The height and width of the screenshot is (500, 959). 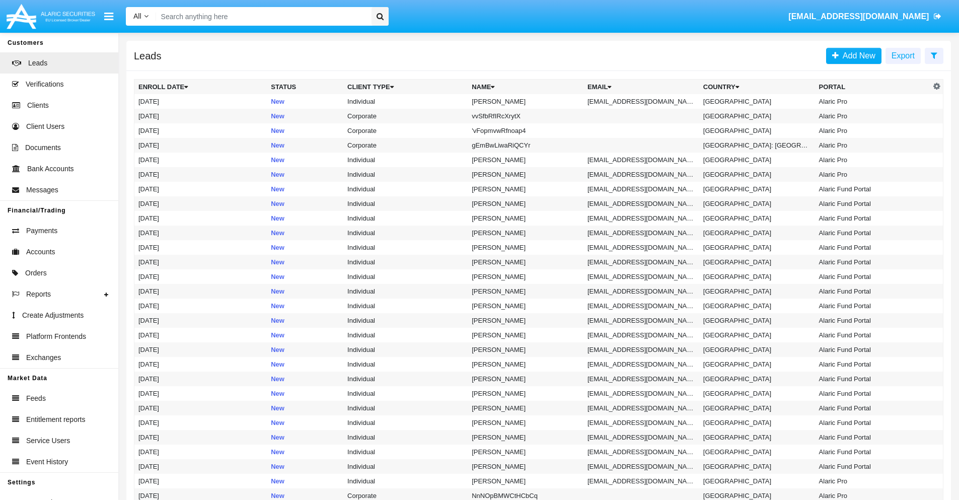 I want to click on span: Export, so click(x=903, y=55).